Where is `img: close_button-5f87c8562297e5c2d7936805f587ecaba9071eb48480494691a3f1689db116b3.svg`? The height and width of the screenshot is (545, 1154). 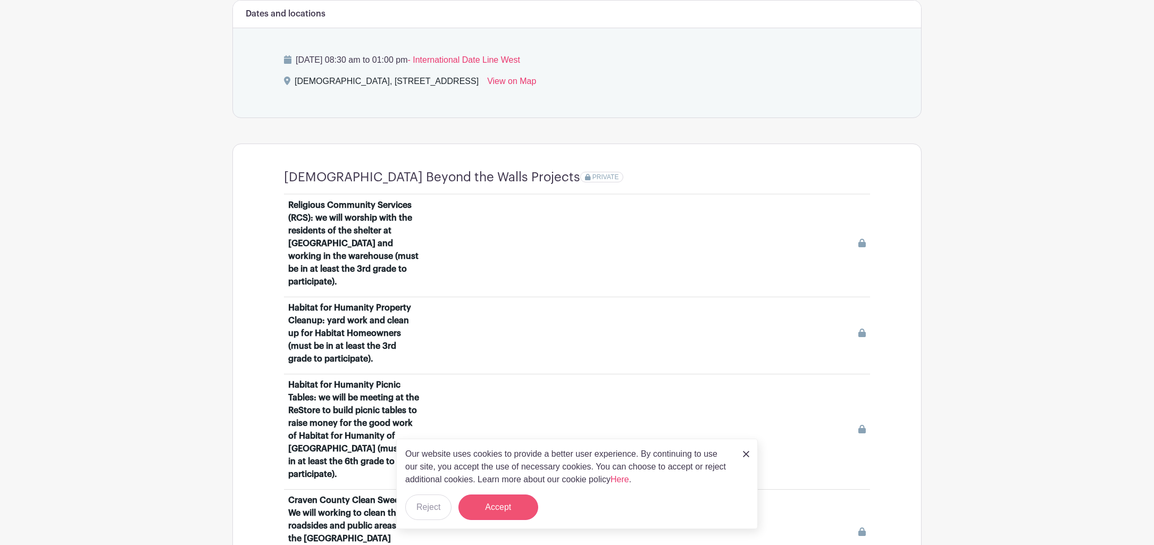
img: close_button-5f87c8562297e5c2d7936805f587ecaba9071eb48480494691a3f1689db116b3.svg is located at coordinates (746, 454).